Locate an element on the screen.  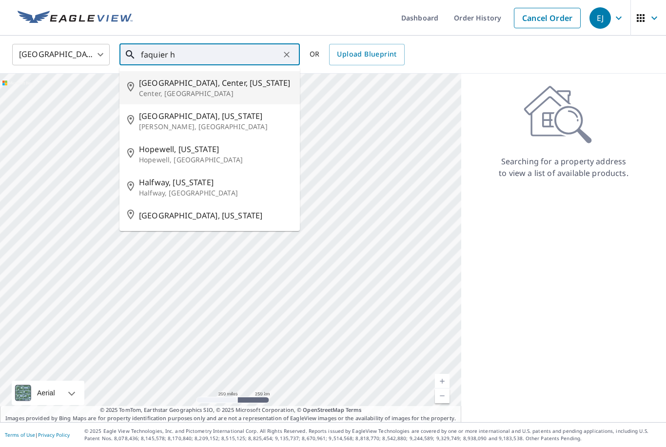
input: Search by address or latitude-longitude is located at coordinates (210, 55).